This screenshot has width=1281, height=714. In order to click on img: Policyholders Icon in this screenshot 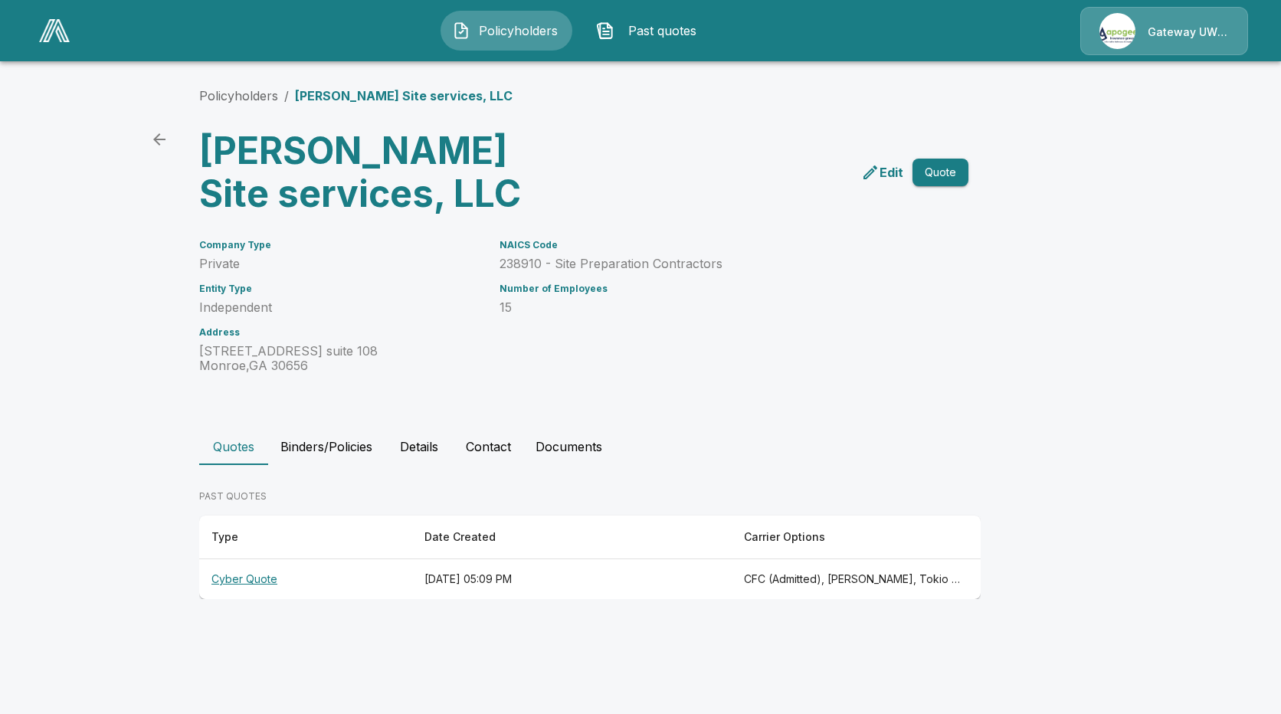, I will do `click(461, 31)`.